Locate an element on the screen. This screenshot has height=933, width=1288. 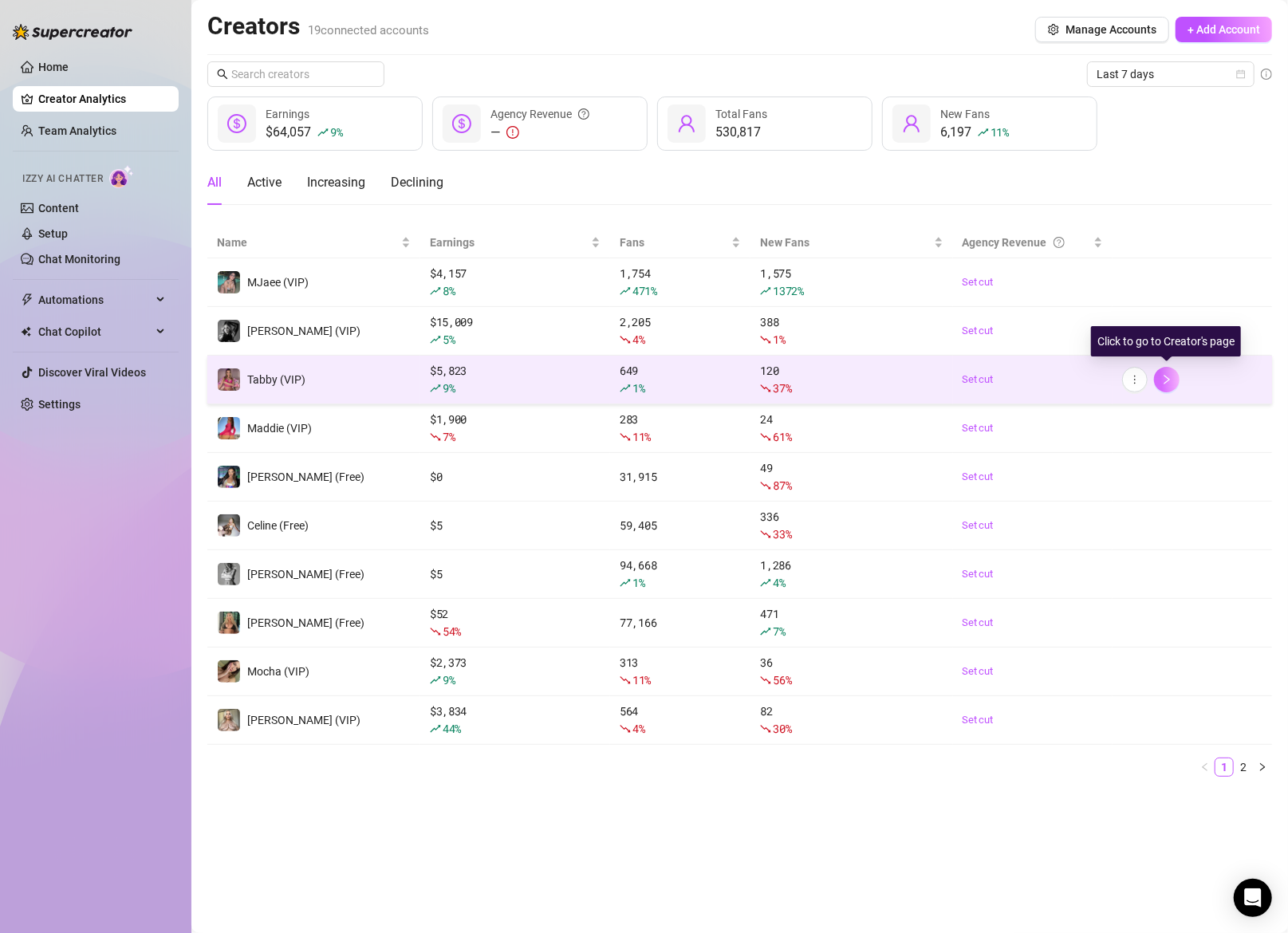
div: 82 is located at coordinates (850, 720).